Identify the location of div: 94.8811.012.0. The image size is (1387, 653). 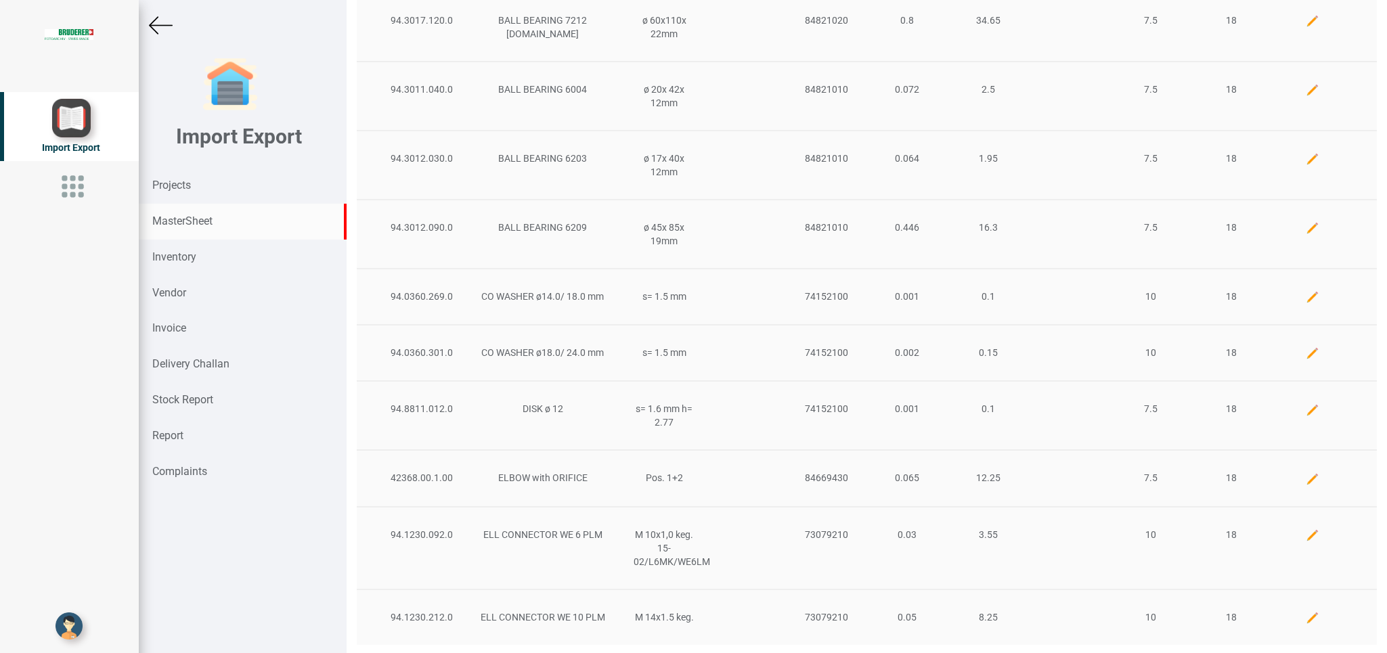
(421, 409).